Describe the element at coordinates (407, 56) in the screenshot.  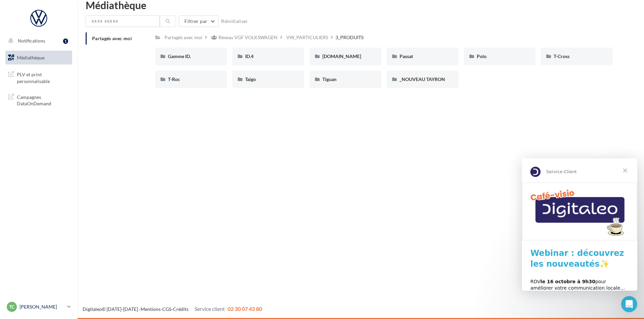
I see `span: Passat` at that location.